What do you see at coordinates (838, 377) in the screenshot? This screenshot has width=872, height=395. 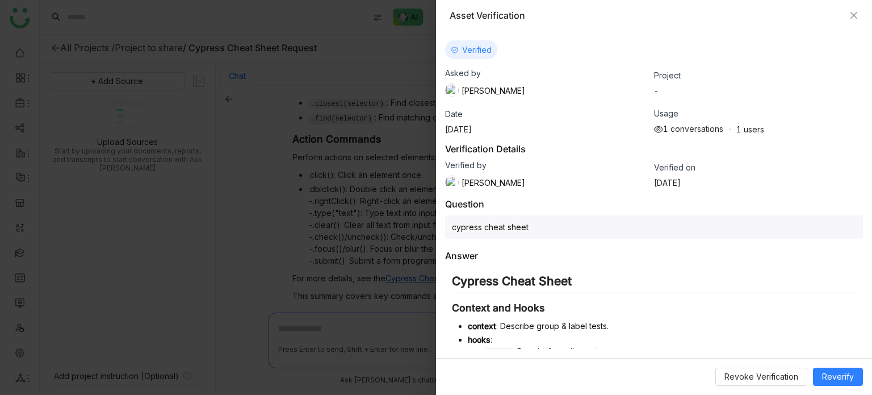 I see `button: Reverify` at bounding box center [838, 377].